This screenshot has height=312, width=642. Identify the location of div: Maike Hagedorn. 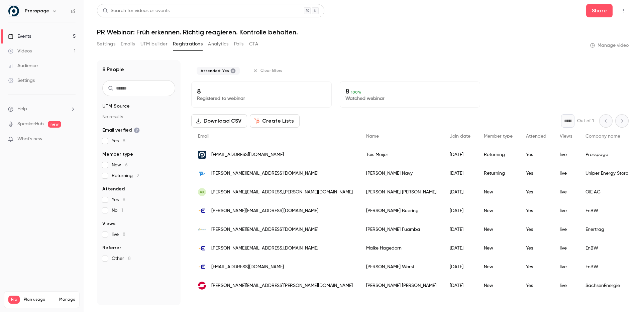
(401, 248).